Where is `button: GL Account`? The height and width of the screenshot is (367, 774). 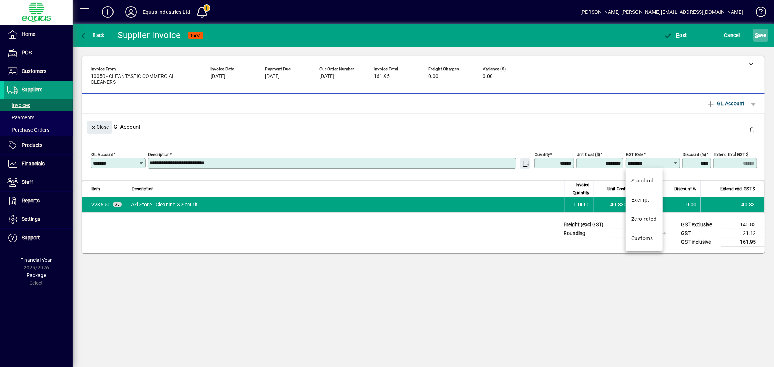
button: GL Account is located at coordinates (726, 103).